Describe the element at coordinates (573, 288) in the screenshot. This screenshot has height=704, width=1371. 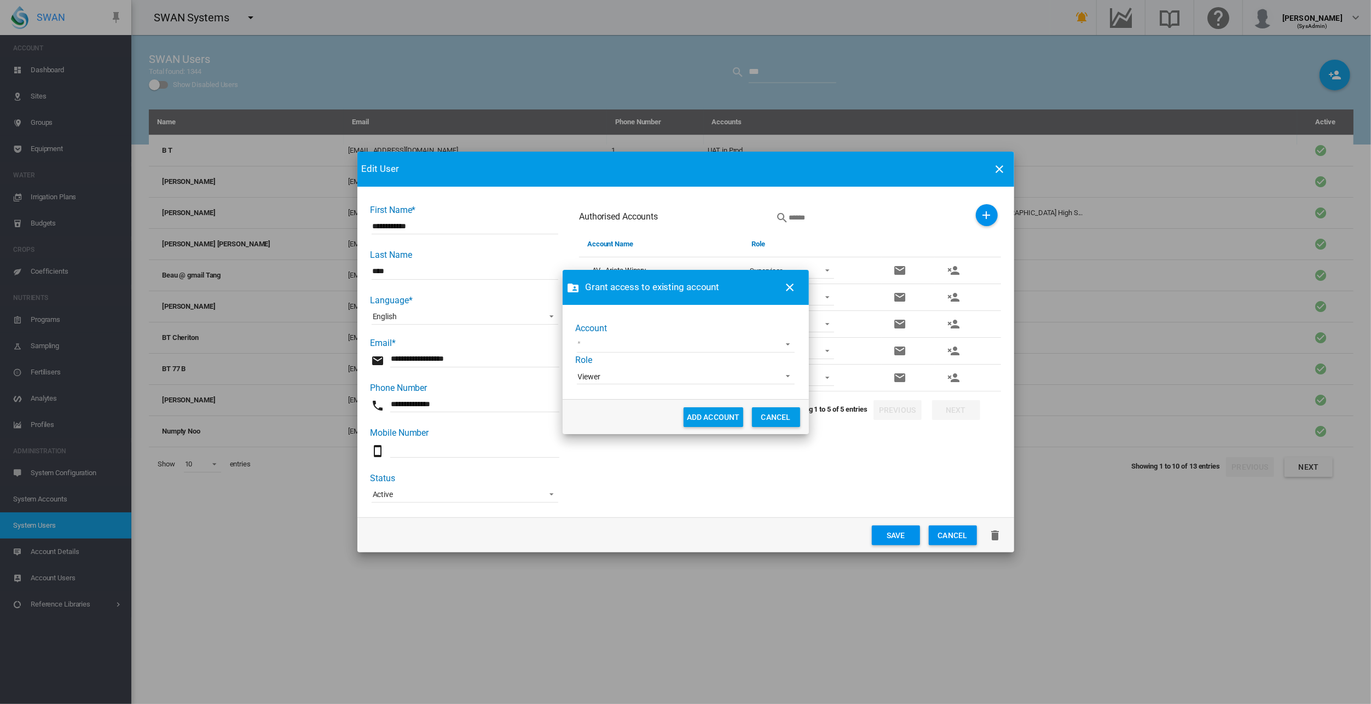
I see `md-icon: icon-folder-account` at that location.